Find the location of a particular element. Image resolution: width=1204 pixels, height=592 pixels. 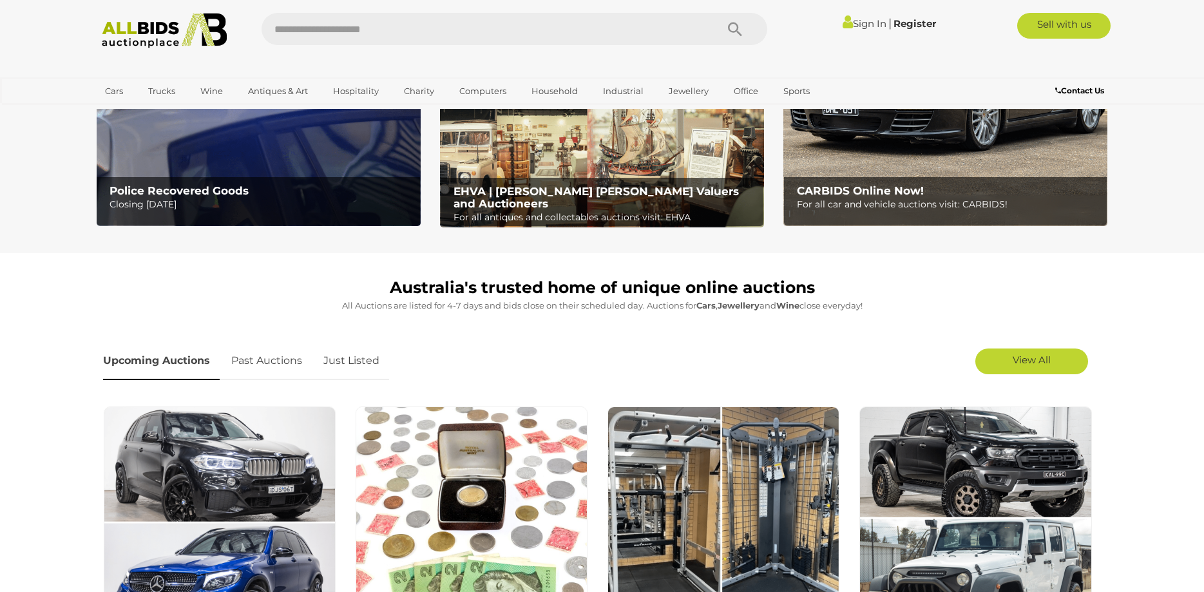

img: Allbids.com.au is located at coordinates (164, 30).